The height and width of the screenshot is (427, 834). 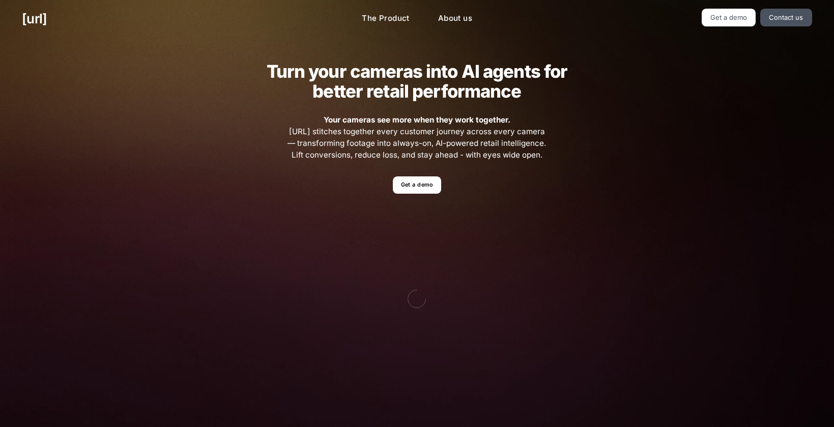 I want to click on a: About us, so click(x=455, y=18).